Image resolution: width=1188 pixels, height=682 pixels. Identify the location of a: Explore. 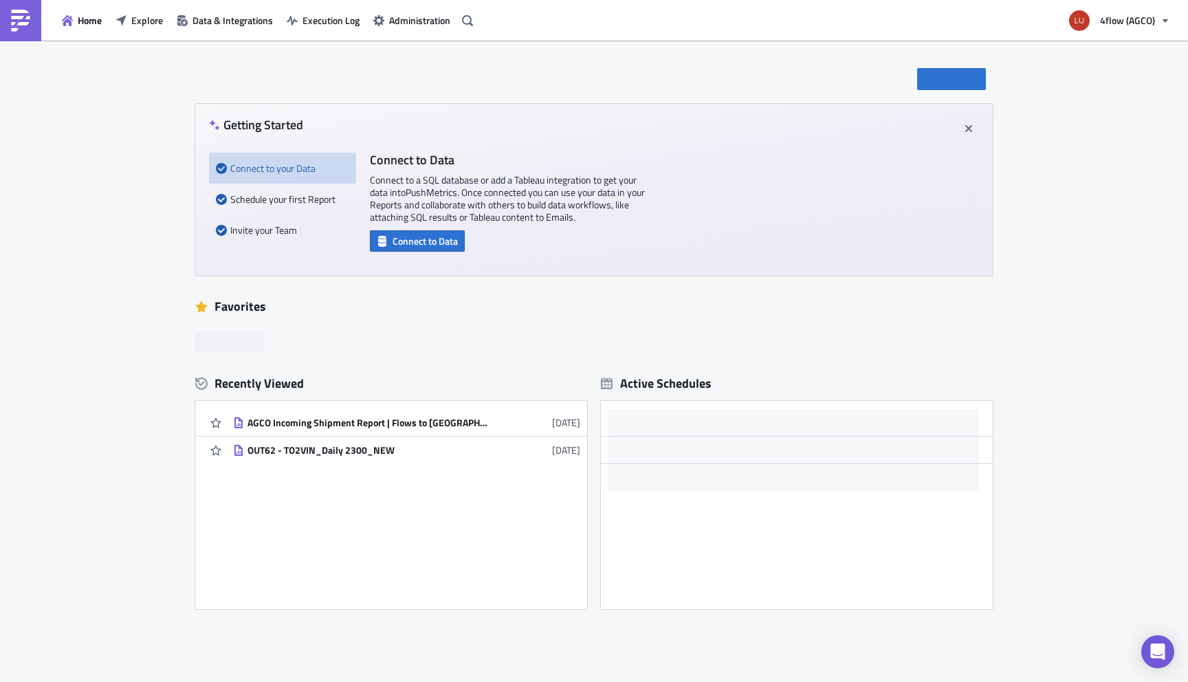
(139, 20).